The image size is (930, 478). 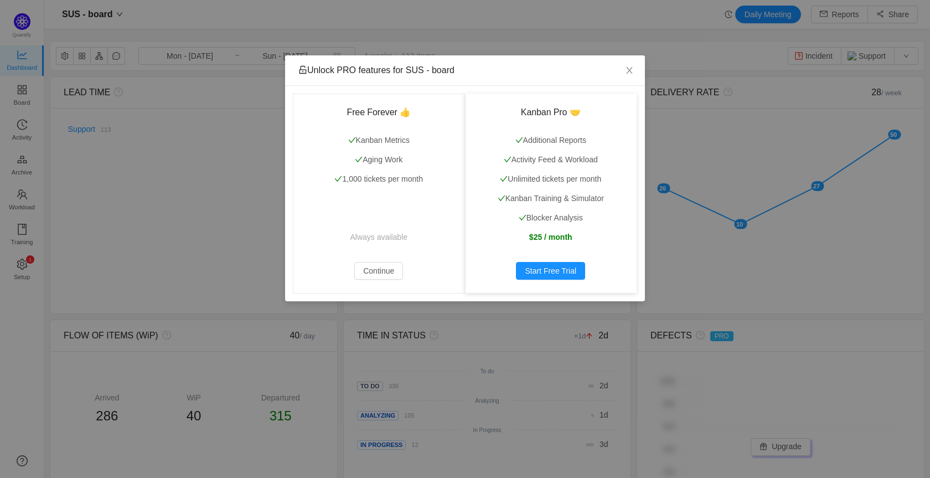 I want to click on p: Kanban Metrics, so click(x=379, y=140).